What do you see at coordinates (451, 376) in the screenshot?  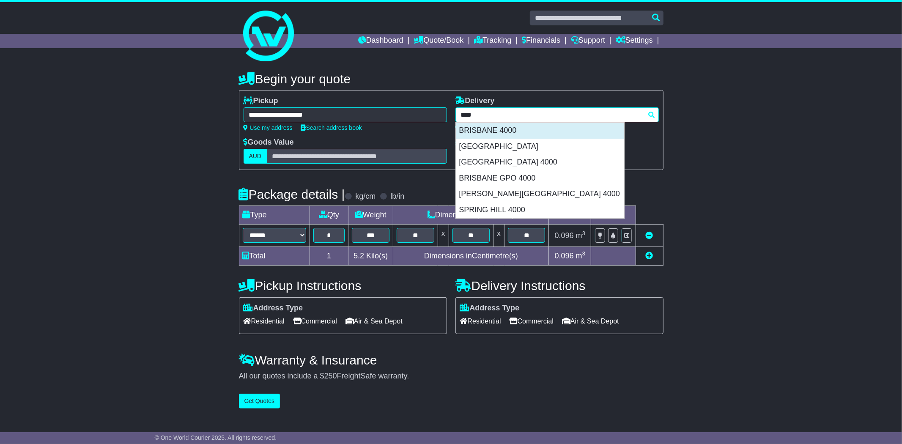 I see `div: All our quotes include a $ FreightSafe warranty.` at bounding box center [451, 376].